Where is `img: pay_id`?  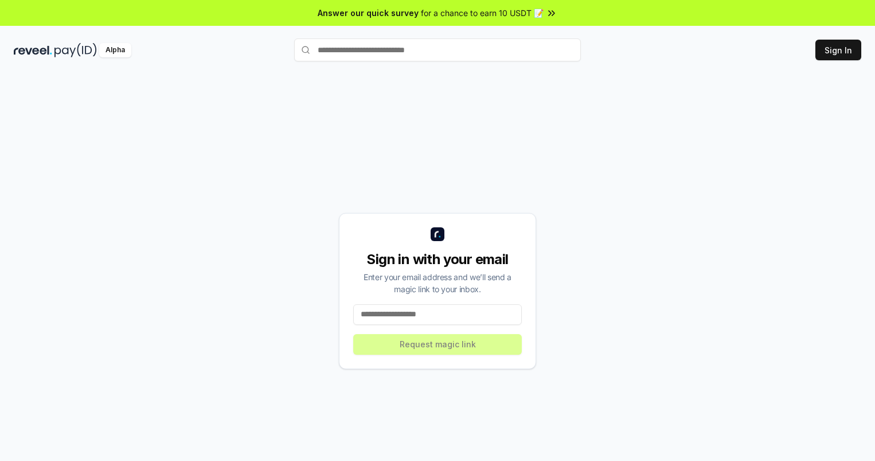
img: pay_id is located at coordinates (76, 50).